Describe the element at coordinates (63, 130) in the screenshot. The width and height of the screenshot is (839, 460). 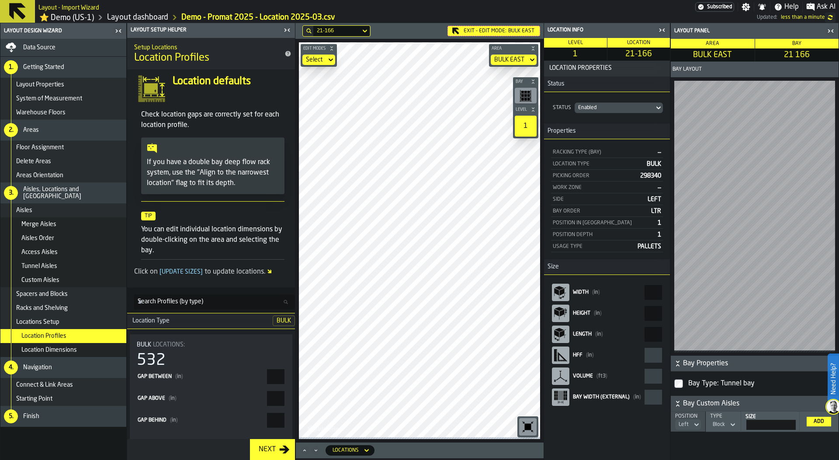
I see `li: menu Areas` at that location.